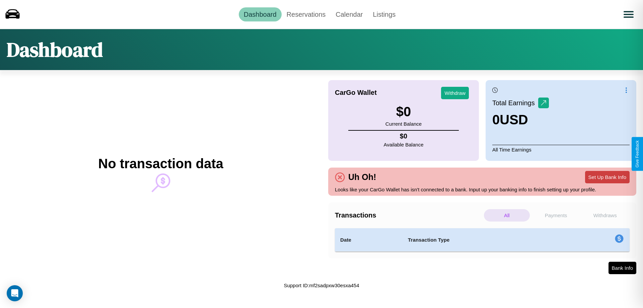  I want to click on p: All Time Earnings, so click(561, 149).